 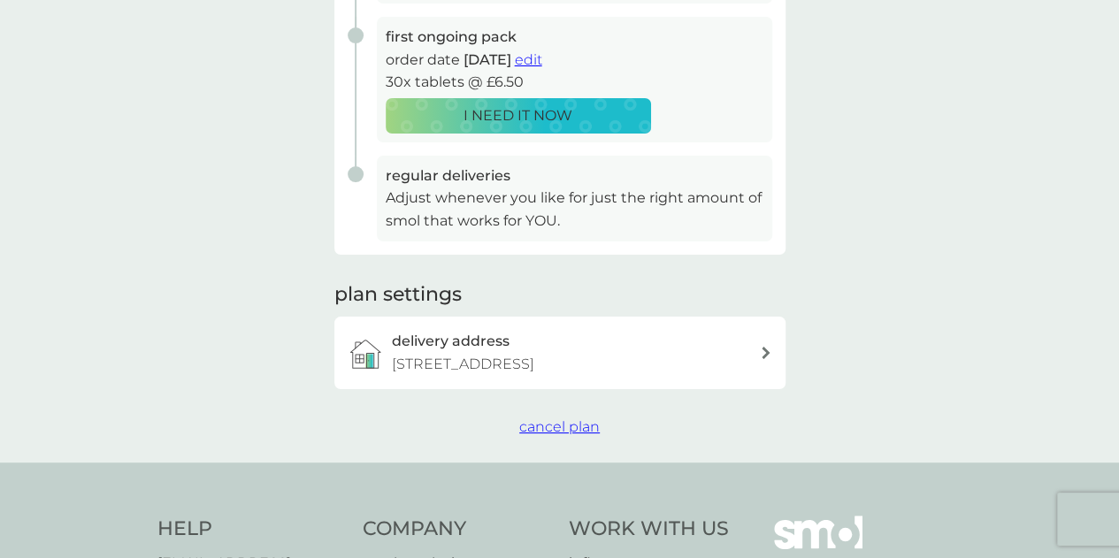 I want to click on p: Adjust whenever you like for just the right amount of smol that works for YOU., so click(x=574, y=209).